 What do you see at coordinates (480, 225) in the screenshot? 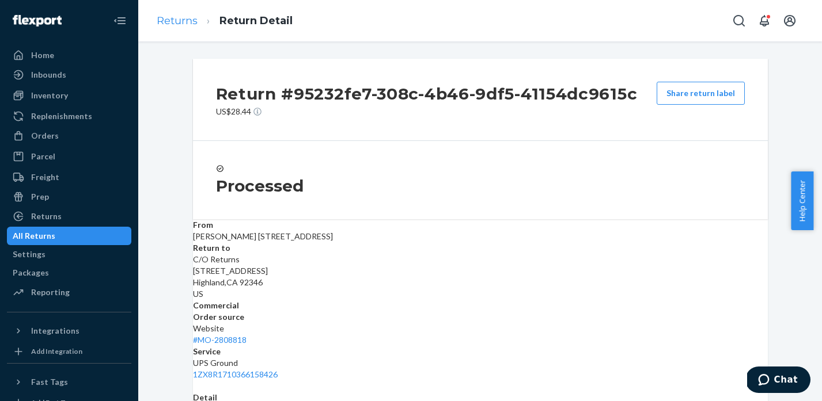
I see `dt: From` at bounding box center [480, 225].